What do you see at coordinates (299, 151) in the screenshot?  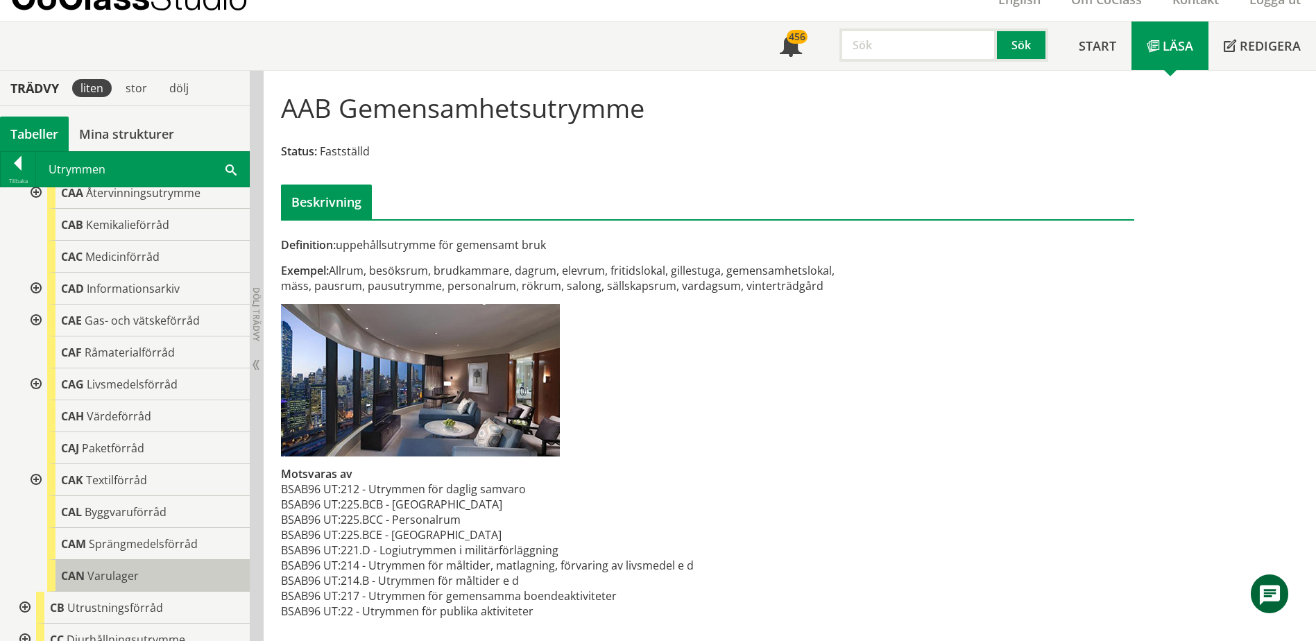 I see `span: Status:` at bounding box center [299, 151].